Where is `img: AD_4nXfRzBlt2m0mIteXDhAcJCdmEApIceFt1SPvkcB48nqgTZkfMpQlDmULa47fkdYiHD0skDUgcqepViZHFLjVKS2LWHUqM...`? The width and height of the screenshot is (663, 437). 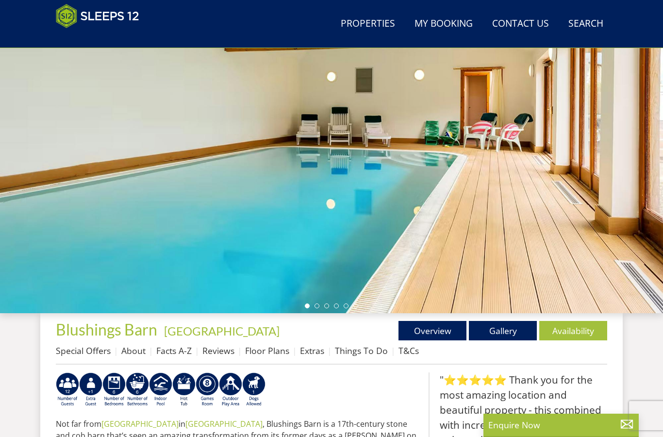 img: AD_4nXfRzBlt2m0mIteXDhAcJCdmEApIceFt1SPvkcB48nqgTZkfMpQlDmULa47fkdYiHD0skDUgcqepViZHFLjVKS2LWHUqM... is located at coordinates (114, 390).